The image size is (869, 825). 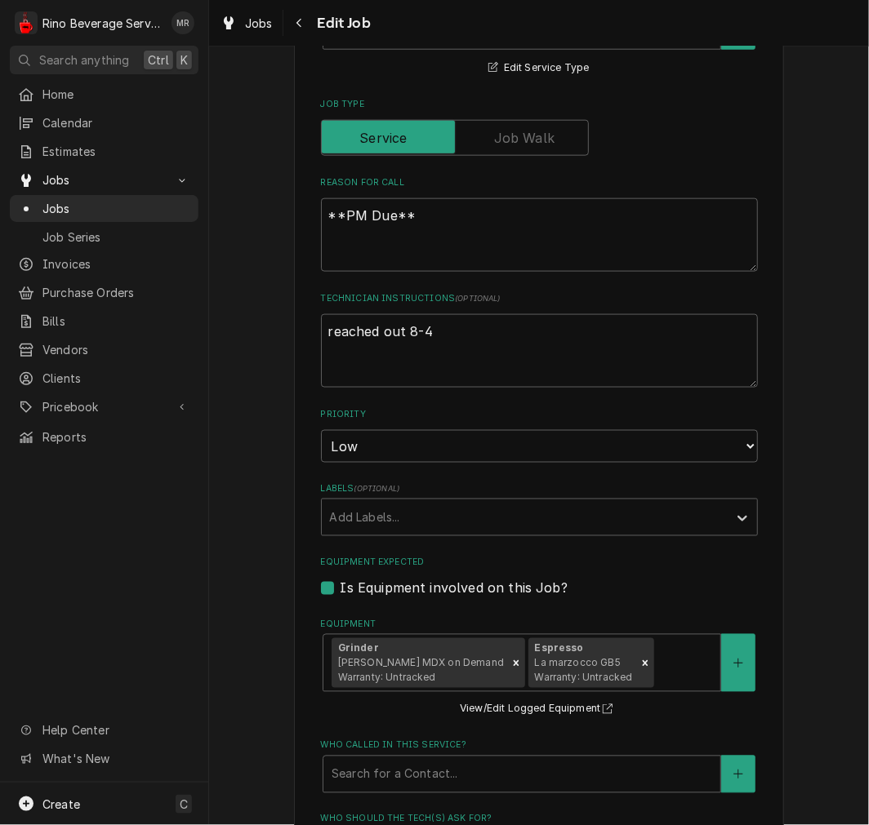 I want to click on div: Who called in this service?, so click(x=539, y=766).